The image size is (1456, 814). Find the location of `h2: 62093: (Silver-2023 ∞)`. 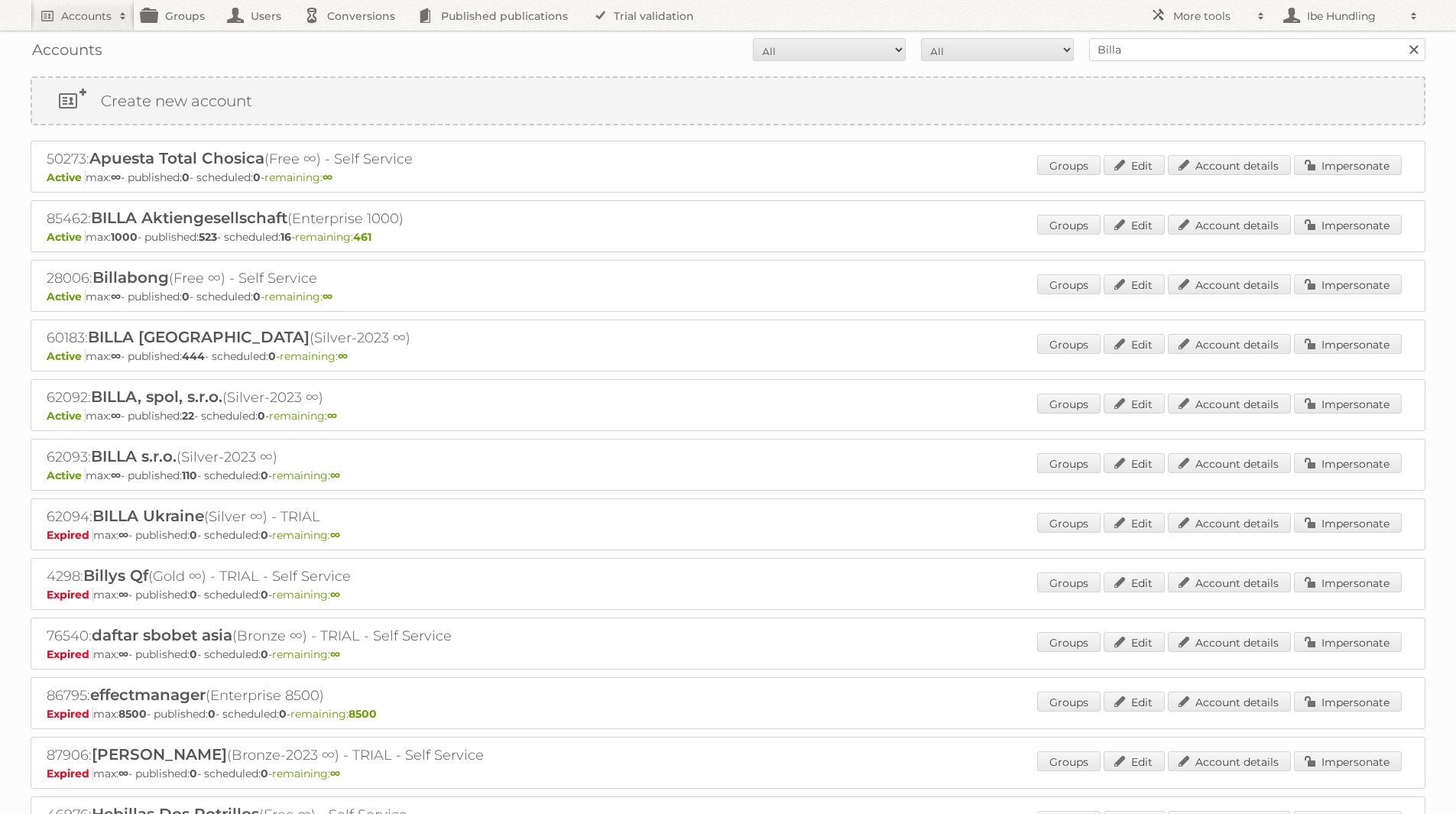

h2: 62093: (Silver-2023 ∞) is located at coordinates (315, 457).